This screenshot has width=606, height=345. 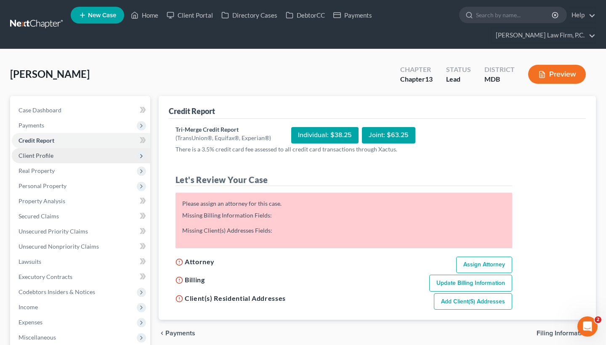 What do you see at coordinates (223, 138) in the screenshot?
I see `div: (TransUnion®, Equifax®, Experian®)` at bounding box center [223, 138].